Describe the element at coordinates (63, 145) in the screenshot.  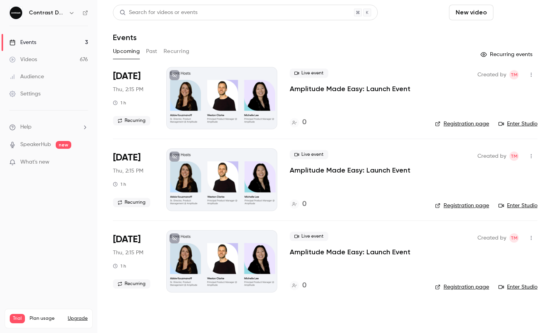
I see `span: new` at that location.